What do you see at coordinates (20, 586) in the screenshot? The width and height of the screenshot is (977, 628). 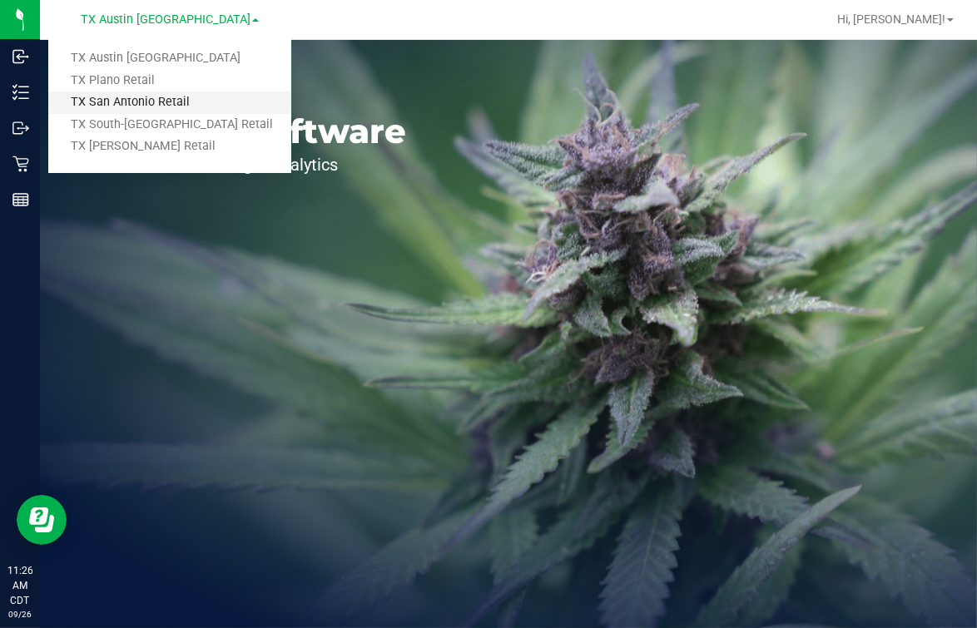 I see `p: 11:26 AM CDT` at bounding box center [20, 586].